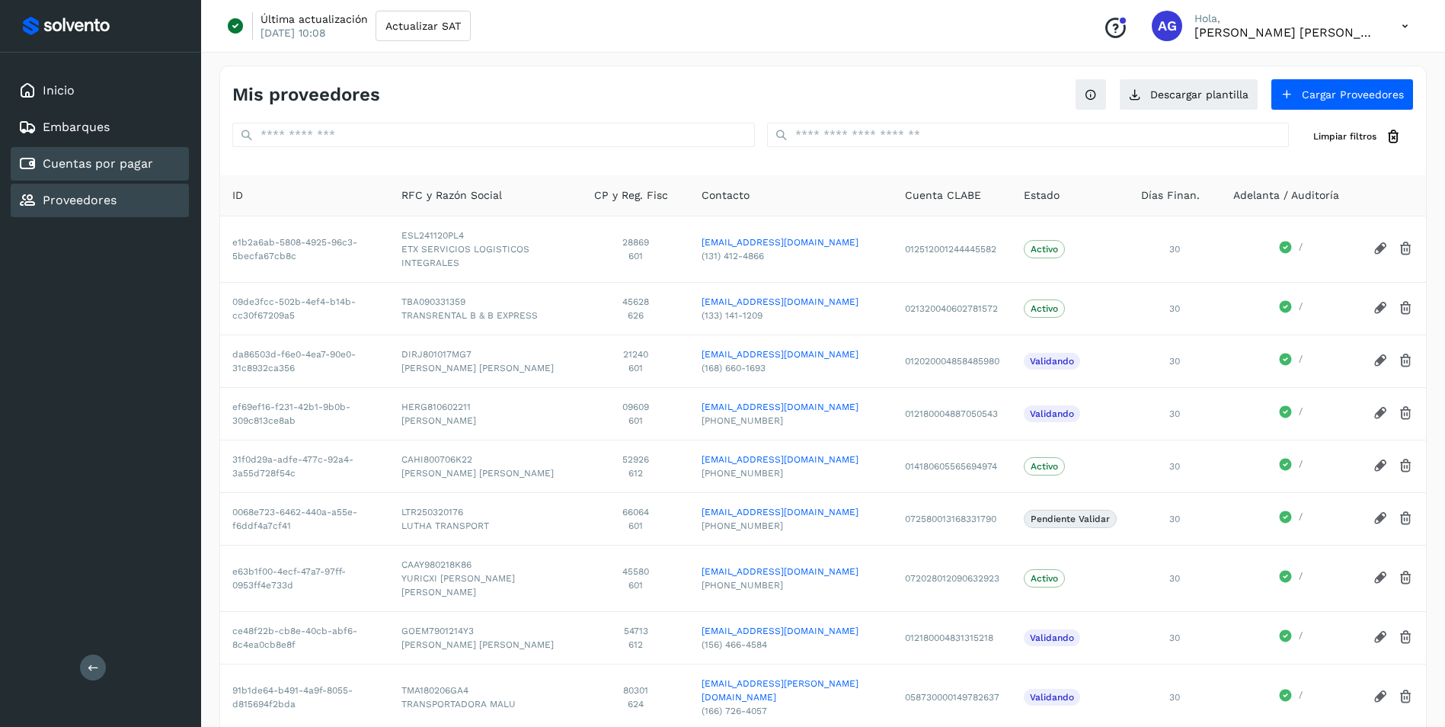 The height and width of the screenshot is (727, 1445). Describe the element at coordinates (1286, 18) in the screenshot. I see `p: Hola,` at that location.